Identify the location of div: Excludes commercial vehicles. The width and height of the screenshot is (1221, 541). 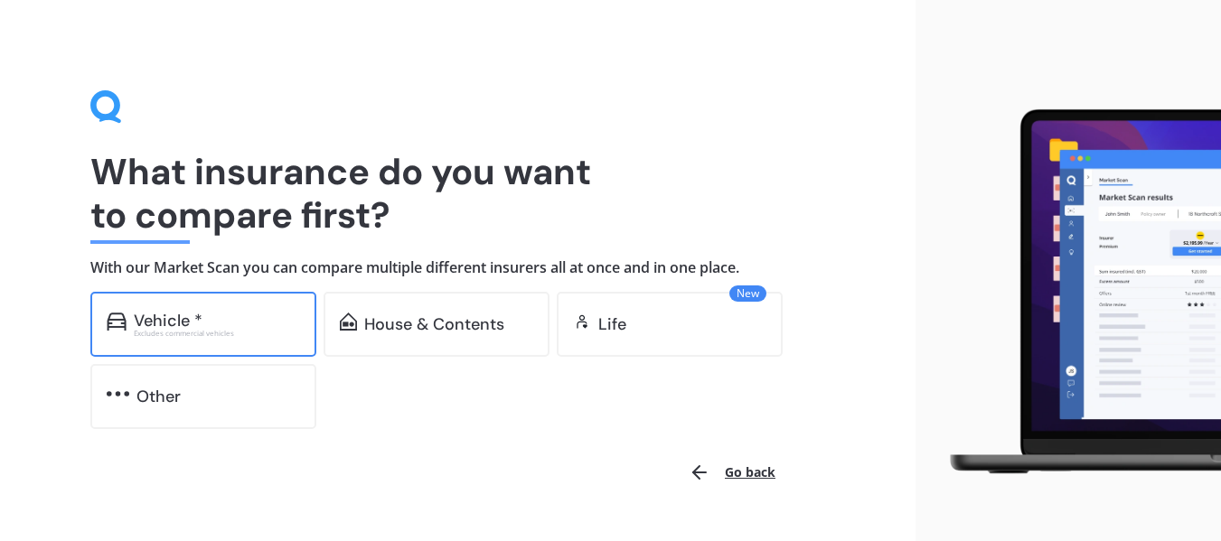
(217, 334).